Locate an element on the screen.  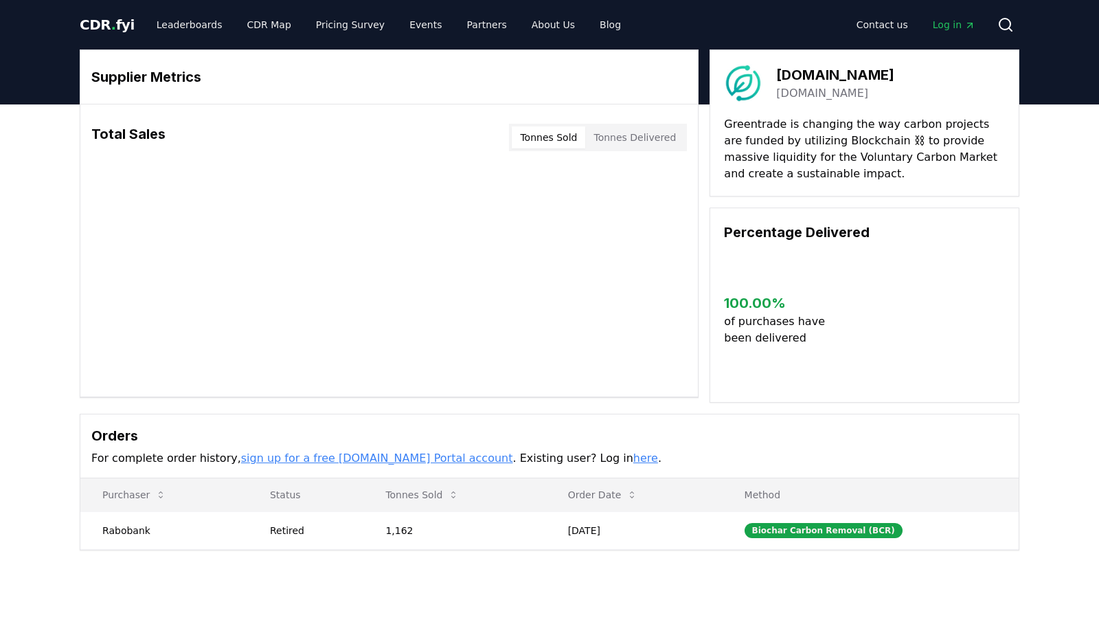
a: Blog is located at coordinates (610, 25).